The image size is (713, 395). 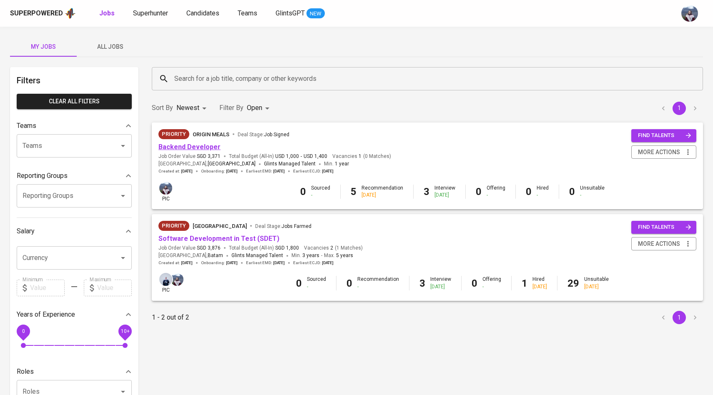 What do you see at coordinates (359, 156) in the screenshot?
I see `span: 1` at bounding box center [359, 156].